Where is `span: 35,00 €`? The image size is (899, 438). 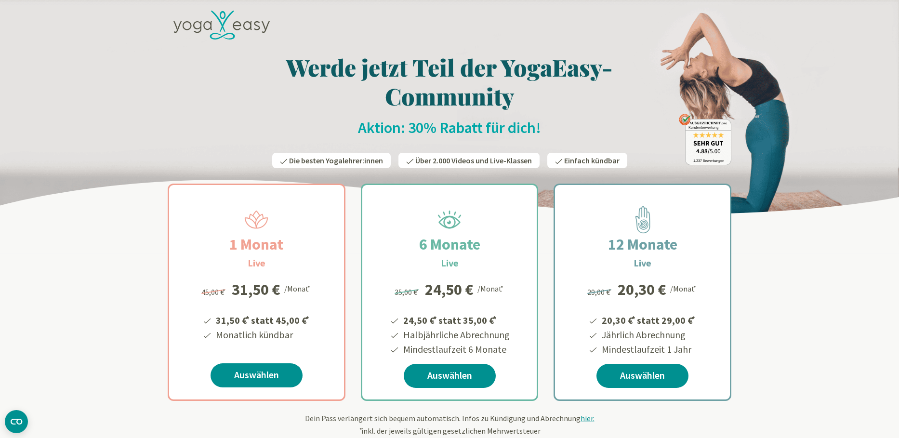 span: 35,00 € is located at coordinates (407, 292).